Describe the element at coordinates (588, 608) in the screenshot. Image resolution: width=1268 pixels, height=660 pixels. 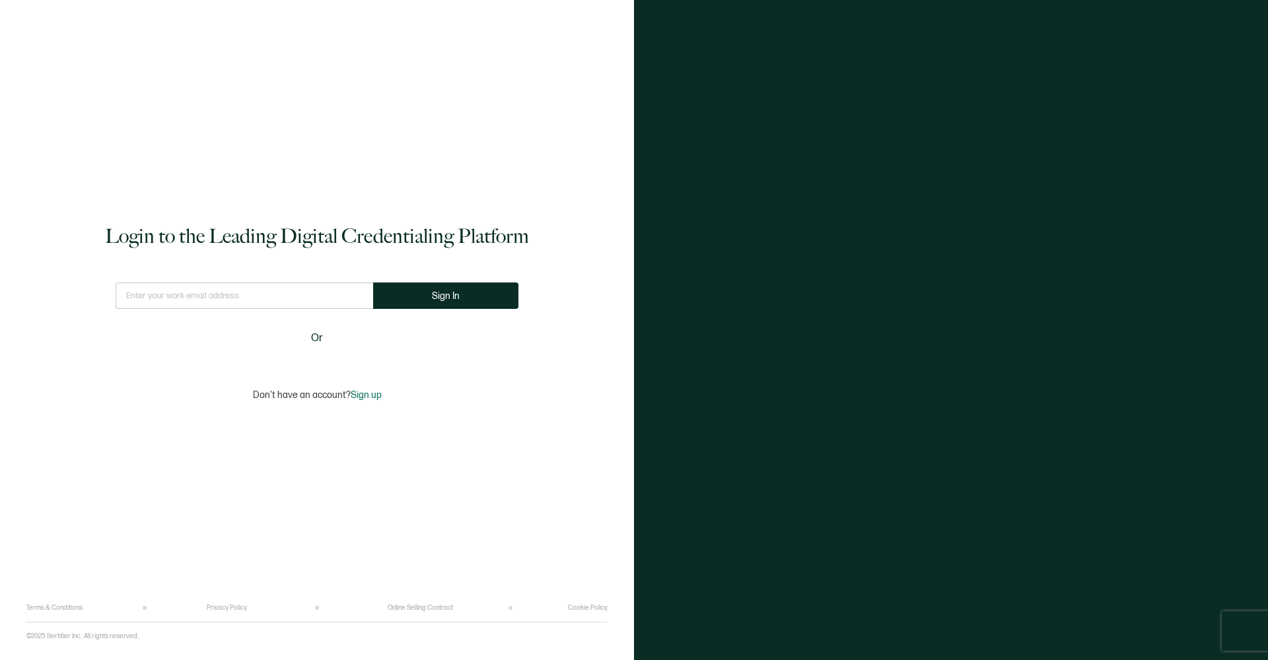
I see `a: Cookie Policy` at that location.